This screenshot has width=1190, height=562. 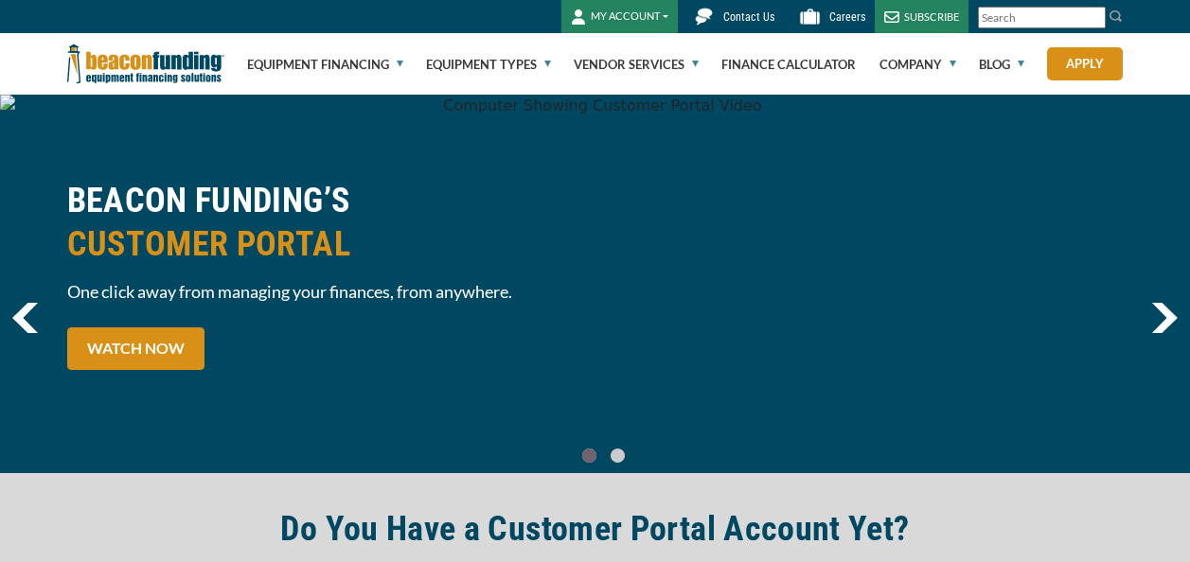 What do you see at coordinates (325, 64) in the screenshot?
I see `a: Equipment Financing` at bounding box center [325, 64].